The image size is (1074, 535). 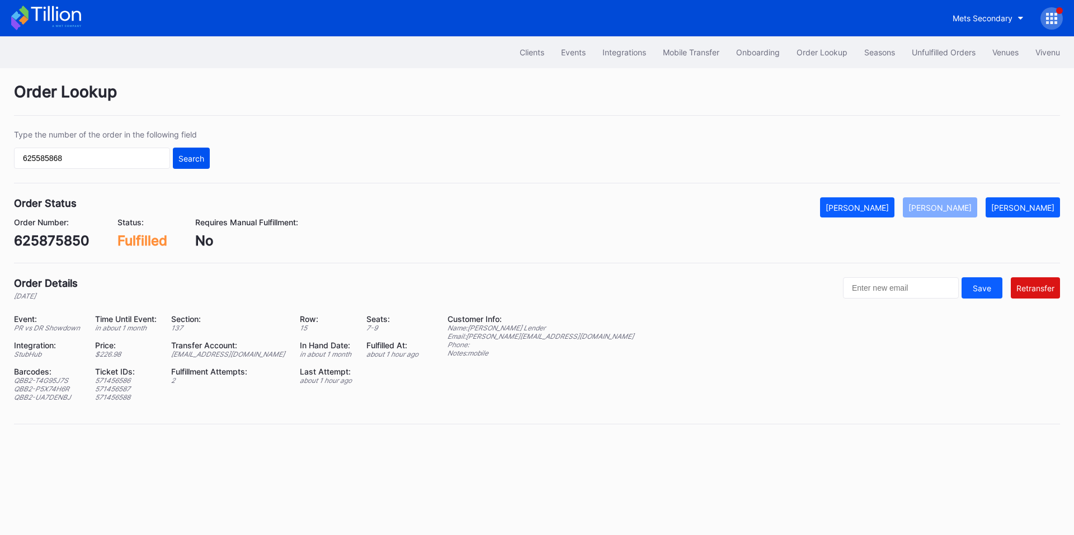 I want to click on div: Seasons, so click(x=879, y=52).